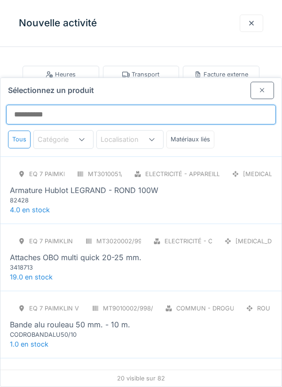 The image size is (282, 387). What do you see at coordinates (126, 140) in the screenshot?
I see `div: Localisation` at bounding box center [126, 140].